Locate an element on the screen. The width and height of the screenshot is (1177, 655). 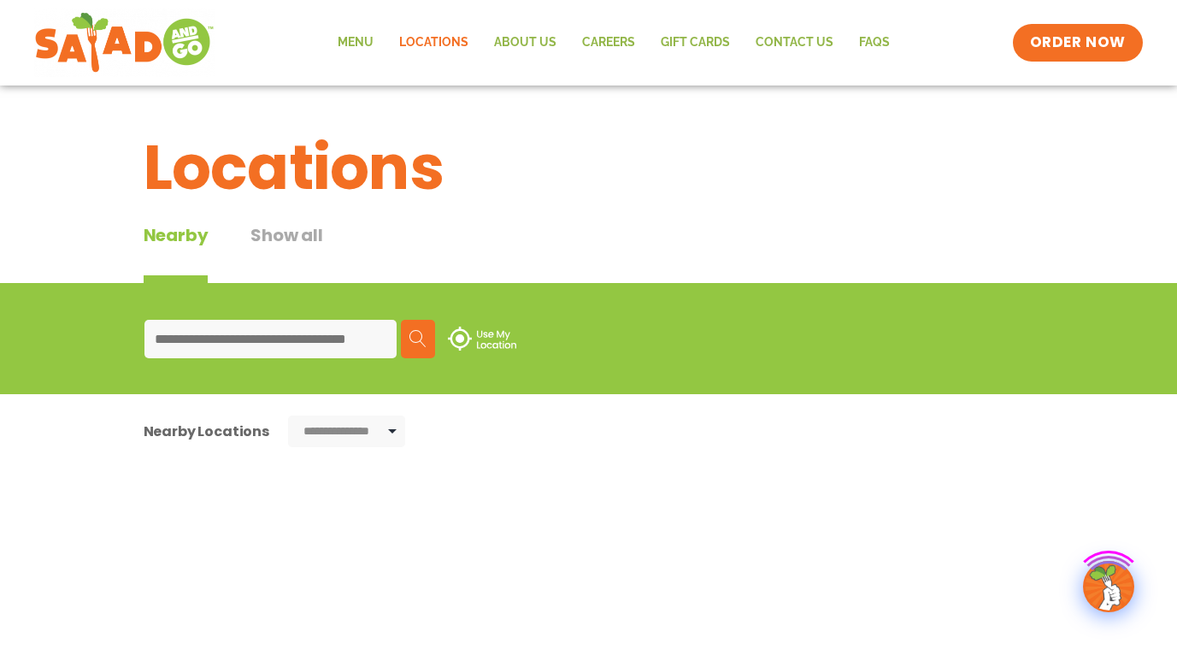
img: search.svg is located at coordinates (418, 339).